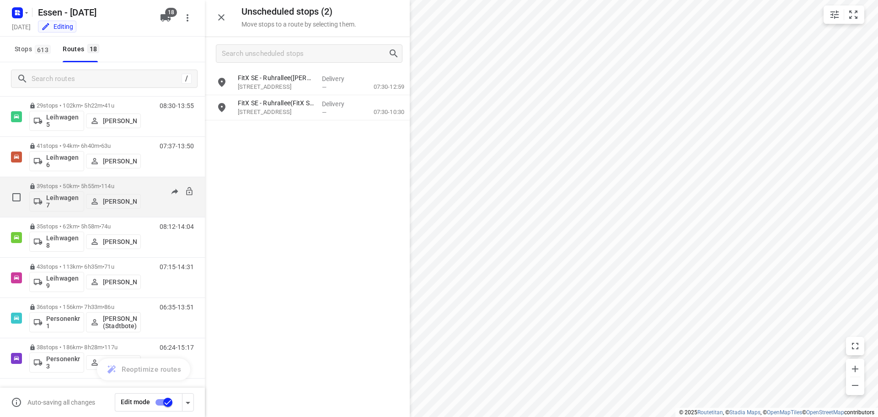 The height and width of the screenshot is (417, 878). I want to click on button: Leihwagen 5, so click(57, 121).